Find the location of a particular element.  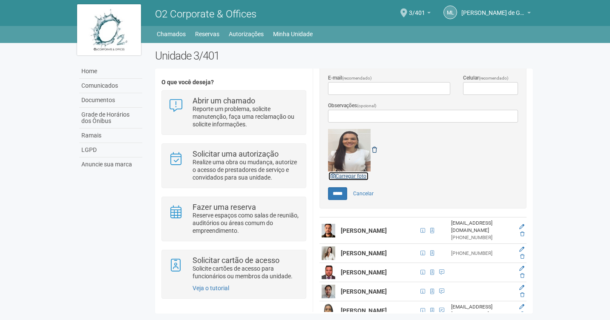

a: Minha Unidade is located at coordinates (293, 34).